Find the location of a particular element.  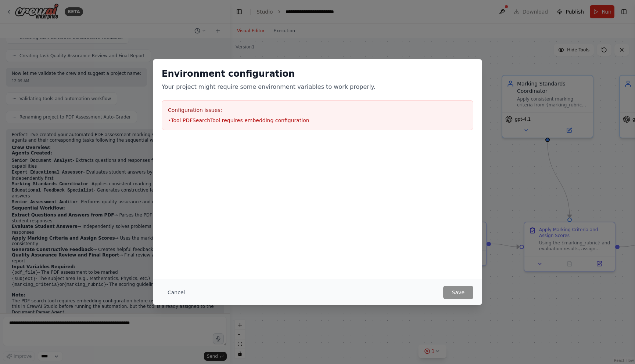

li: • Tool PDFSearchTool requires embedding configuration is located at coordinates (317, 120).